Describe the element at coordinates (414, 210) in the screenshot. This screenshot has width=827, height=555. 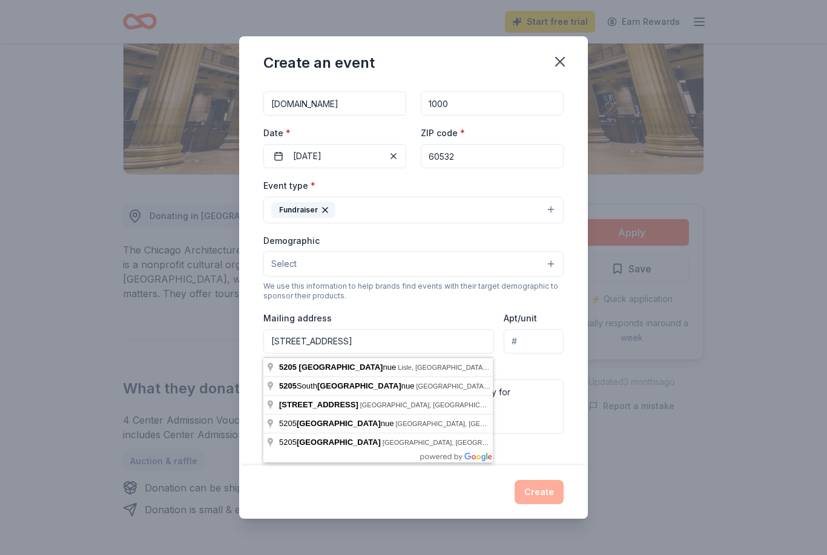
I see `button: Fundraiser` at that location.